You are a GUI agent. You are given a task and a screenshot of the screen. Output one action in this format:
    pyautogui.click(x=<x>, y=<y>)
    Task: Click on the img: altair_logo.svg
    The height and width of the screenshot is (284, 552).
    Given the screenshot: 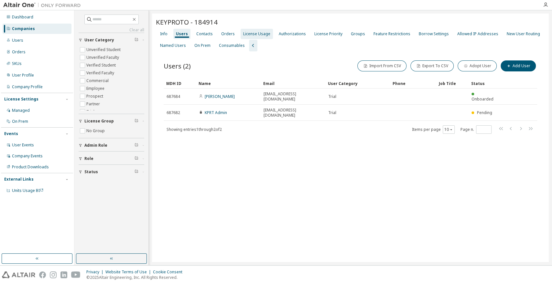 What is the action you would take?
    pyautogui.click(x=18, y=275)
    